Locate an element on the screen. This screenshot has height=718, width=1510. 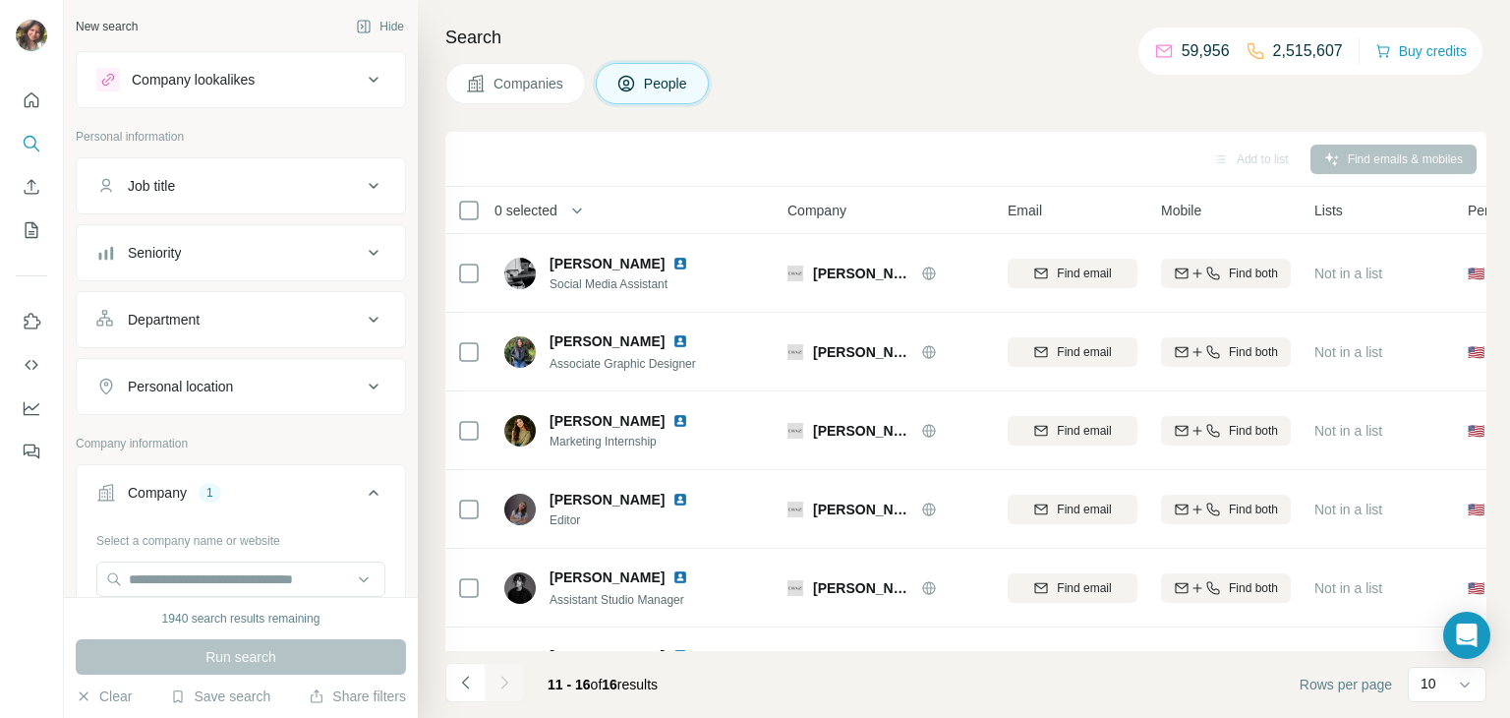
span: Rows per page is located at coordinates (1346, 684).